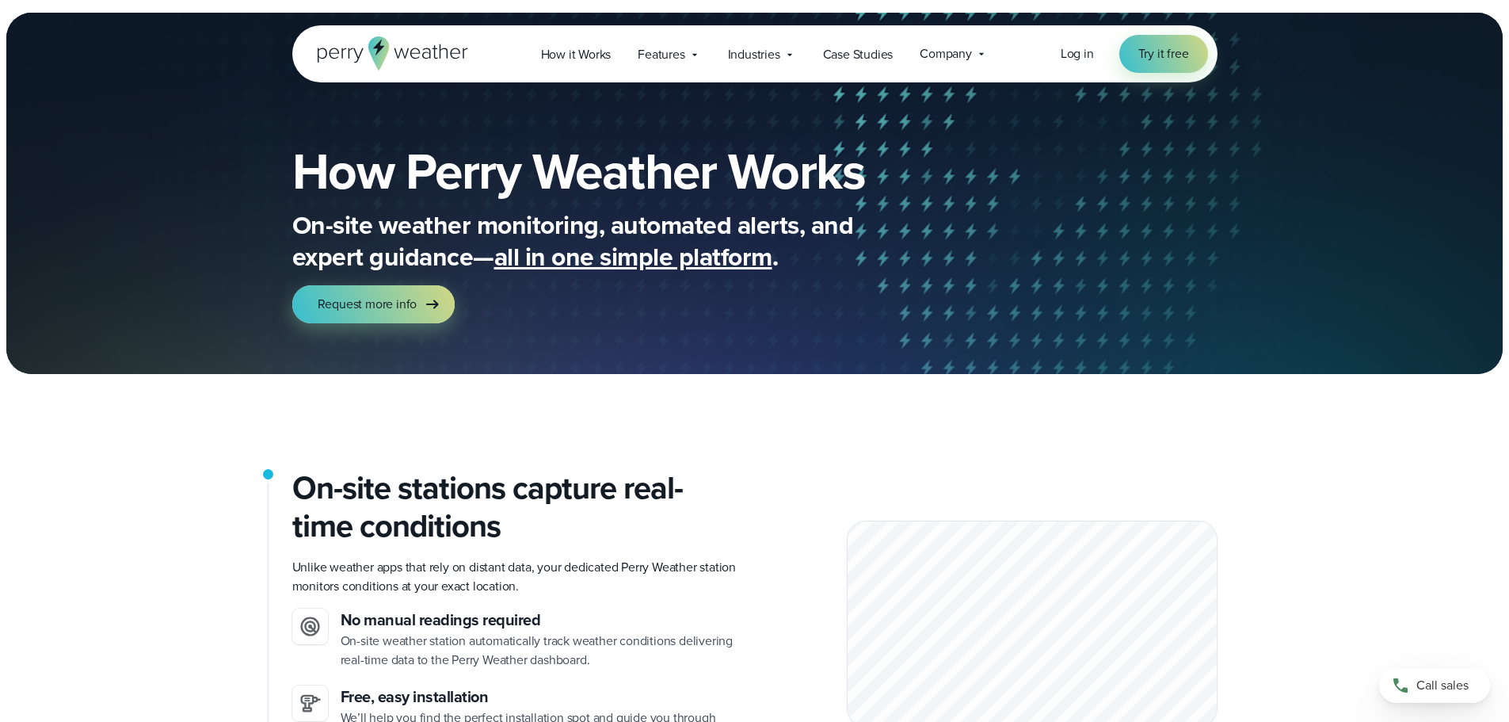 The image size is (1509, 722). Describe the element at coordinates (754, 55) in the screenshot. I see `span: Industries` at that location.